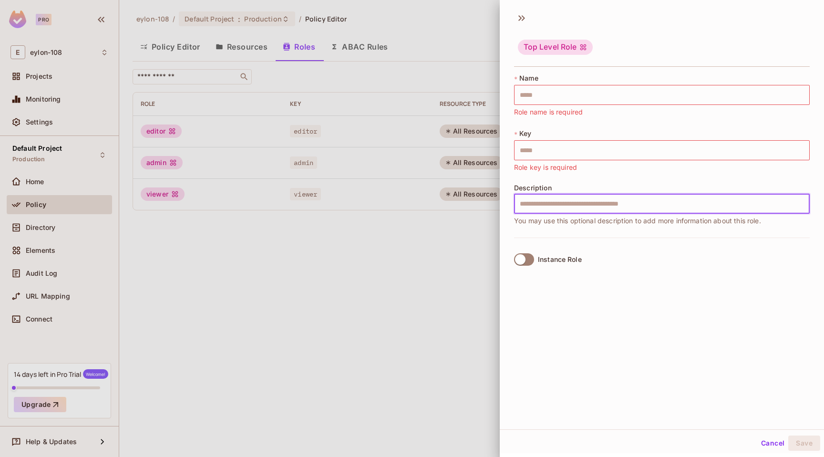 The image size is (824, 457). I want to click on div: Top Level Role, so click(555, 47).